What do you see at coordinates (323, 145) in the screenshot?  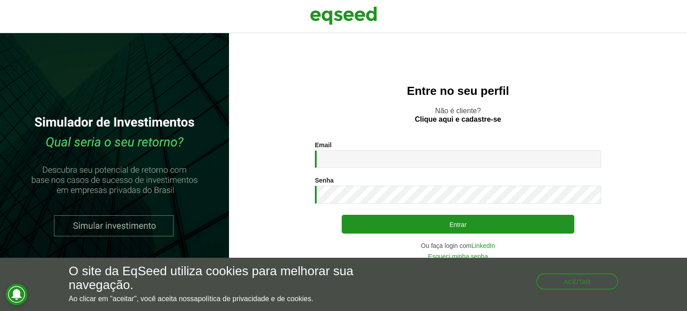 I see `label: Email` at bounding box center [323, 145].